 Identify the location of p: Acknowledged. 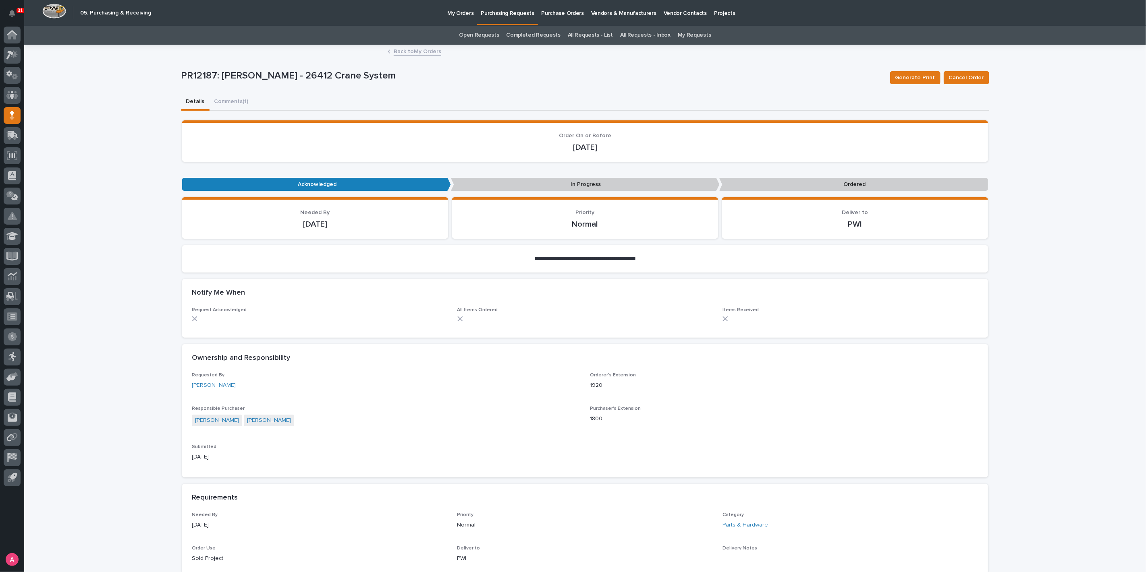
(316, 184).